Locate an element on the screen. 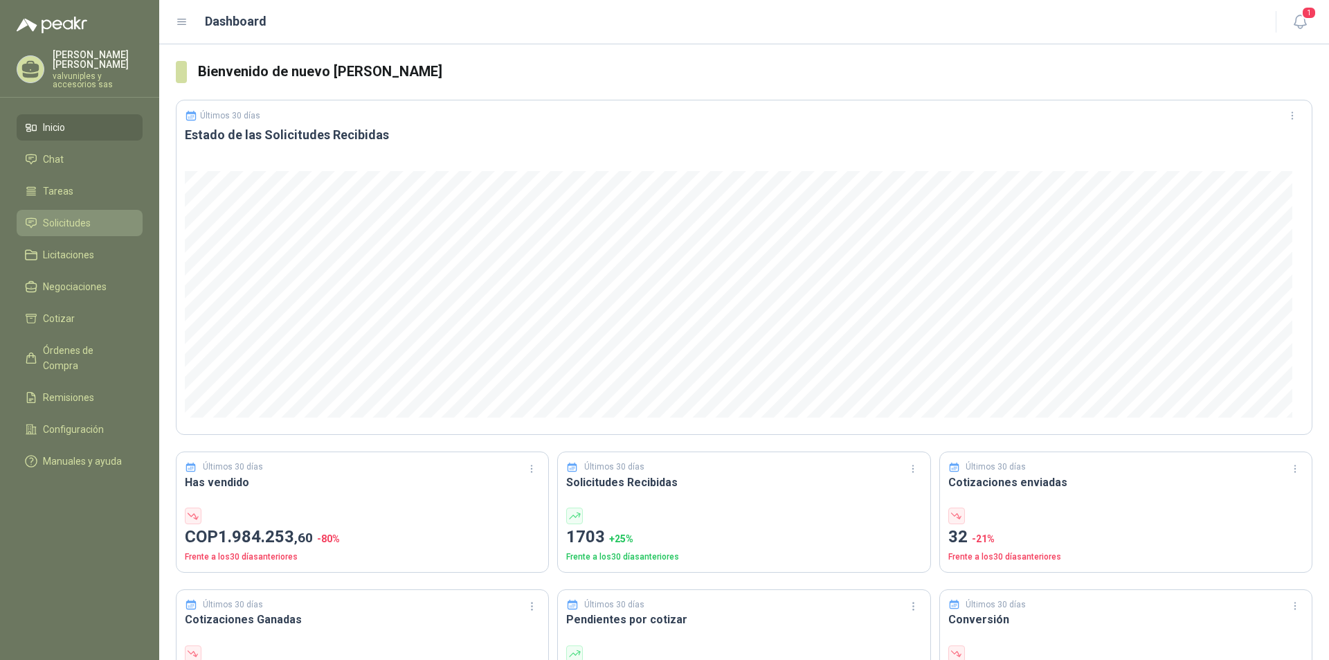 Image resolution: width=1329 pixels, height=660 pixels. h1: Dashboard is located at coordinates (235, 21).